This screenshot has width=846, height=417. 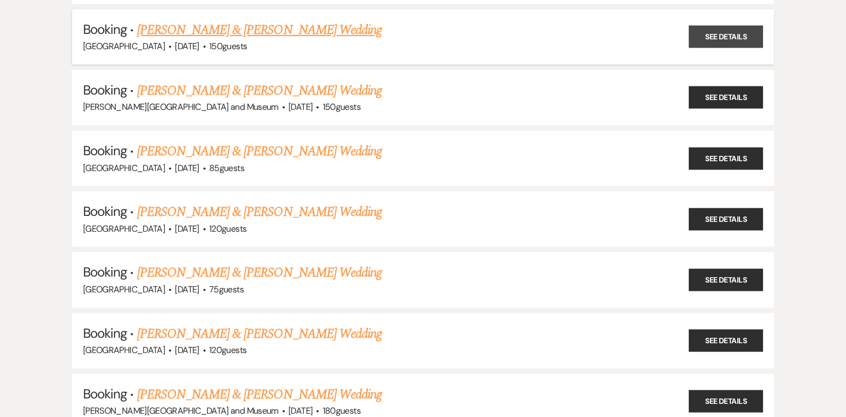 I want to click on span: 75 guests, so click(x=226, y=289).